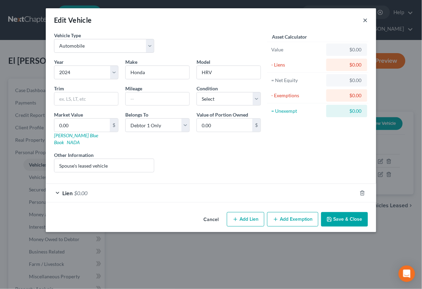  I want to click on input: ex. Altima, so click(229, 72).